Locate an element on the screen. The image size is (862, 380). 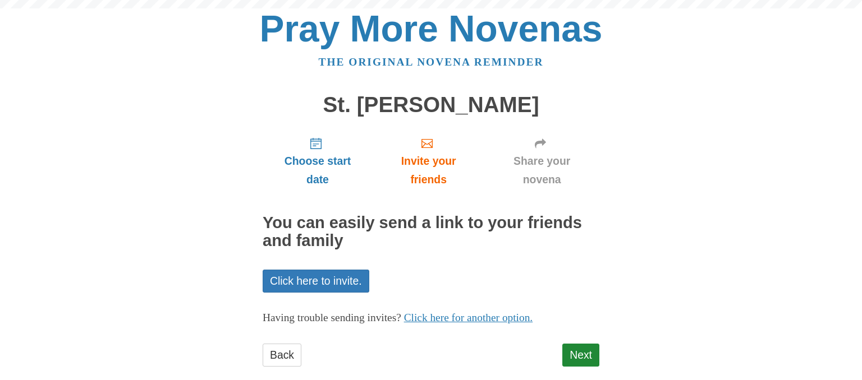
a: Next is located at coordinates (581, 355).